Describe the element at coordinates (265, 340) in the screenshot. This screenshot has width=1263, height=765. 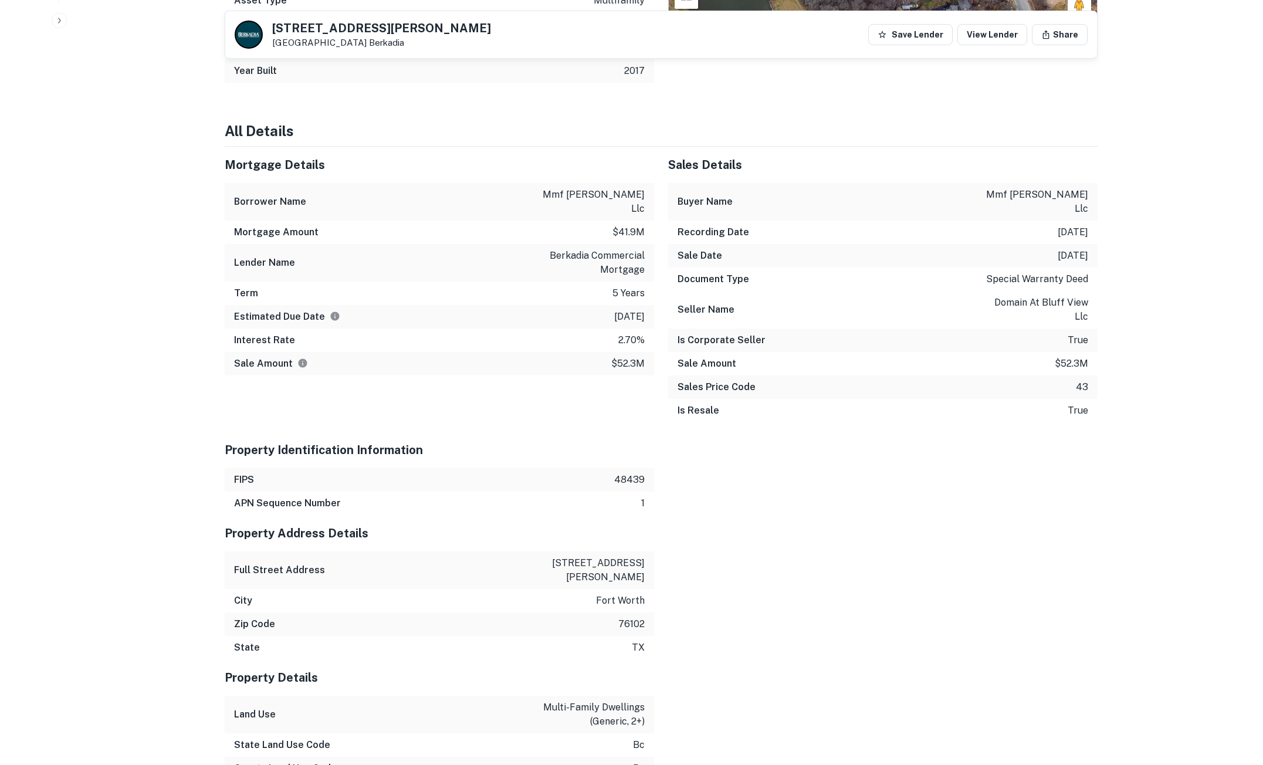
I see `h6: Interest Rate` at that location.